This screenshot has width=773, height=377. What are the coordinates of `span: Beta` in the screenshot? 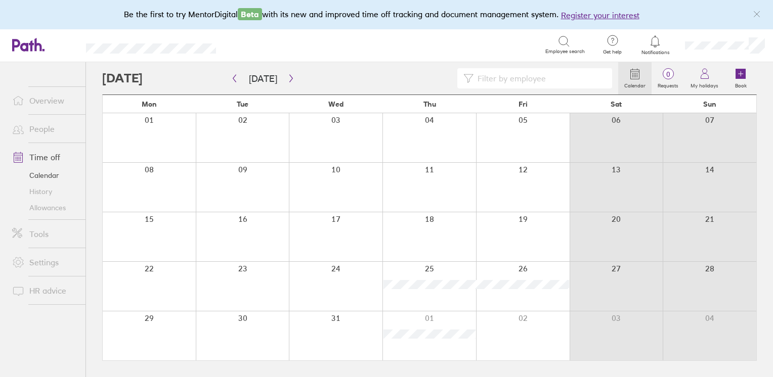 It's located at (250, 14).